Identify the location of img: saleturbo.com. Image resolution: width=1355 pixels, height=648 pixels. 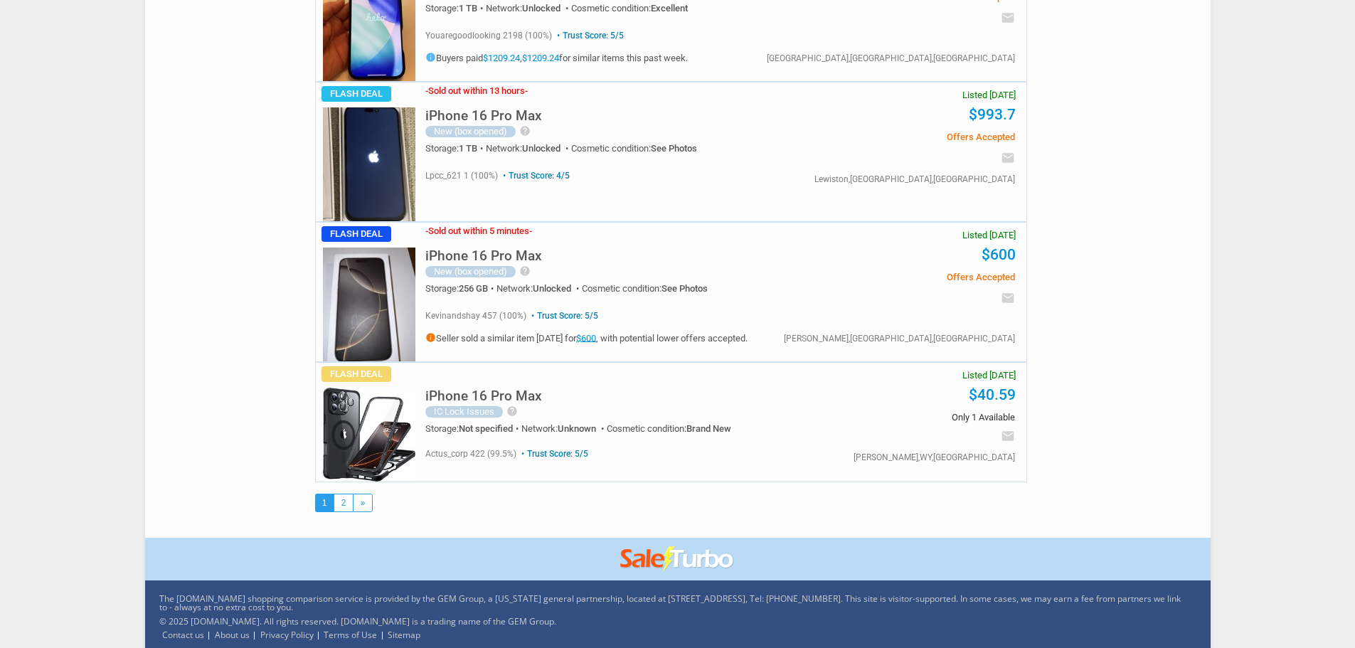
(677, 559).